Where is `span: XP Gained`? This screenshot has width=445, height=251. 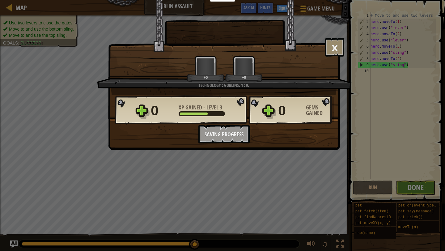 span: XP Gained is located at coordinates (191, 107).